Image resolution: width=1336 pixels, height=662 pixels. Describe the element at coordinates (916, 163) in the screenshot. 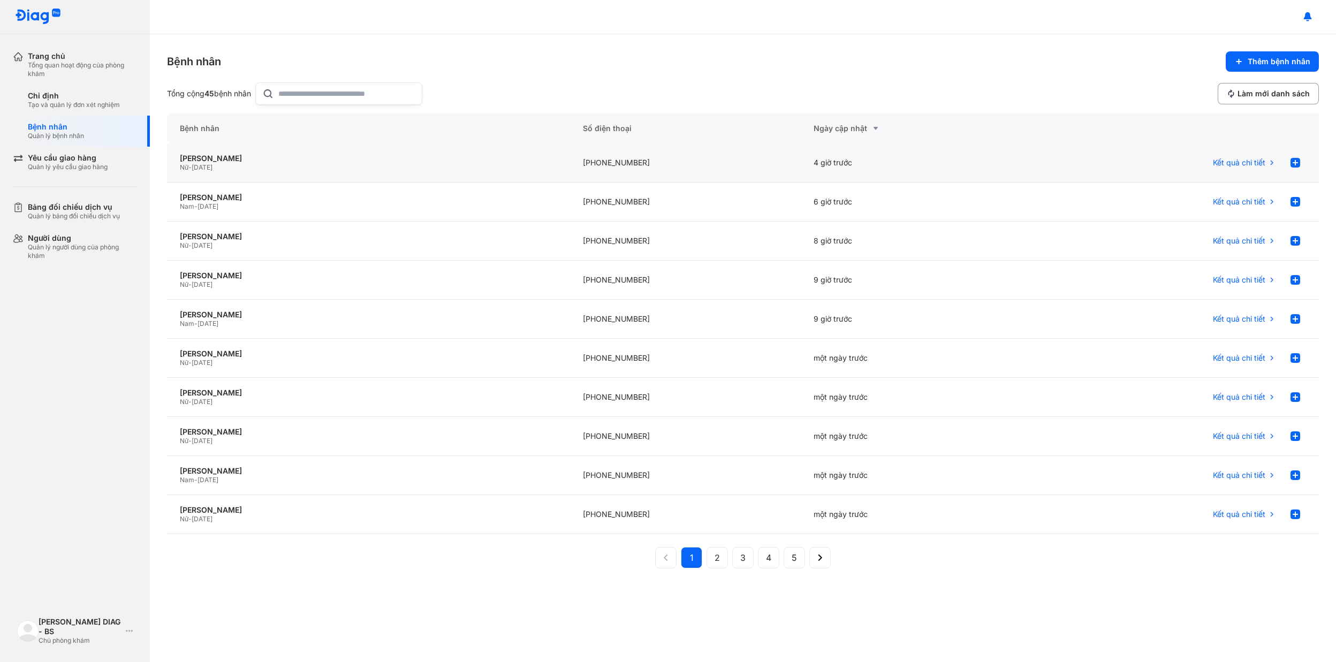

I see `div: 4 giờ trước` at that location.